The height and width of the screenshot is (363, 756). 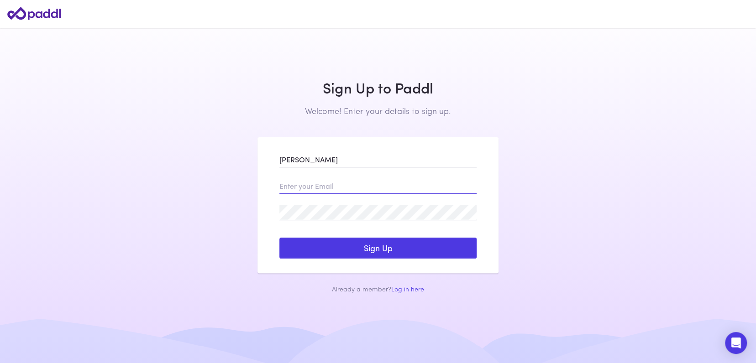 What do you see at coordinates (378, 289) in the screenshot?
I see `div: Already a member?` at bounding box center [378, 289].